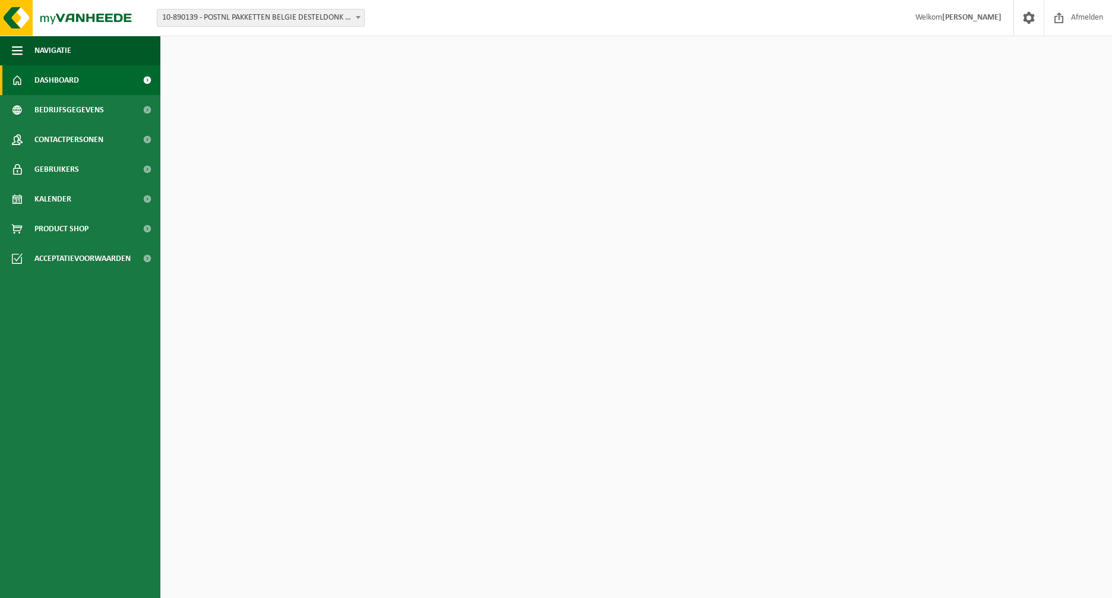  Describe the element at coordinates (261, 18) in the screenshot. I see `span: 10-890139 - POSTNL PAKKETTEN BELGIE DESTELDONK - DESTELDONK` at that location.